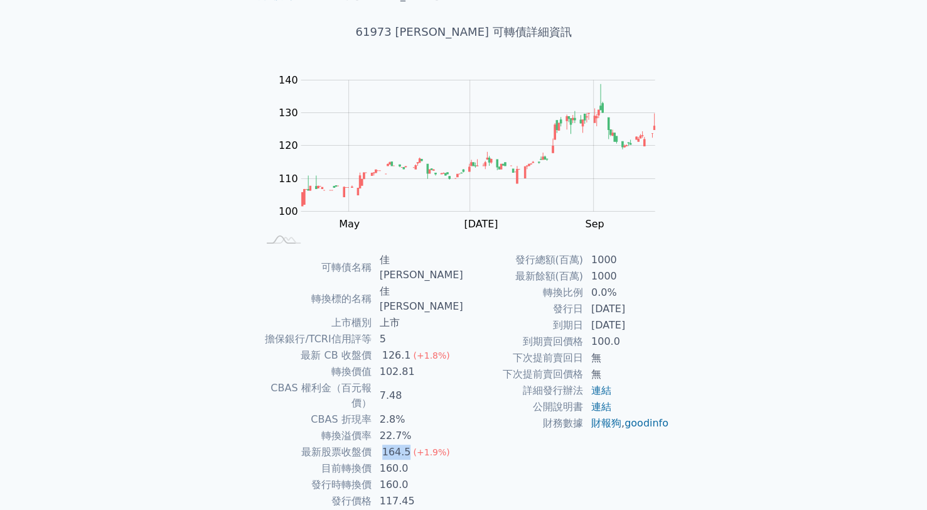  I want to click on td: 到期賣回價格, so click(524, 342).